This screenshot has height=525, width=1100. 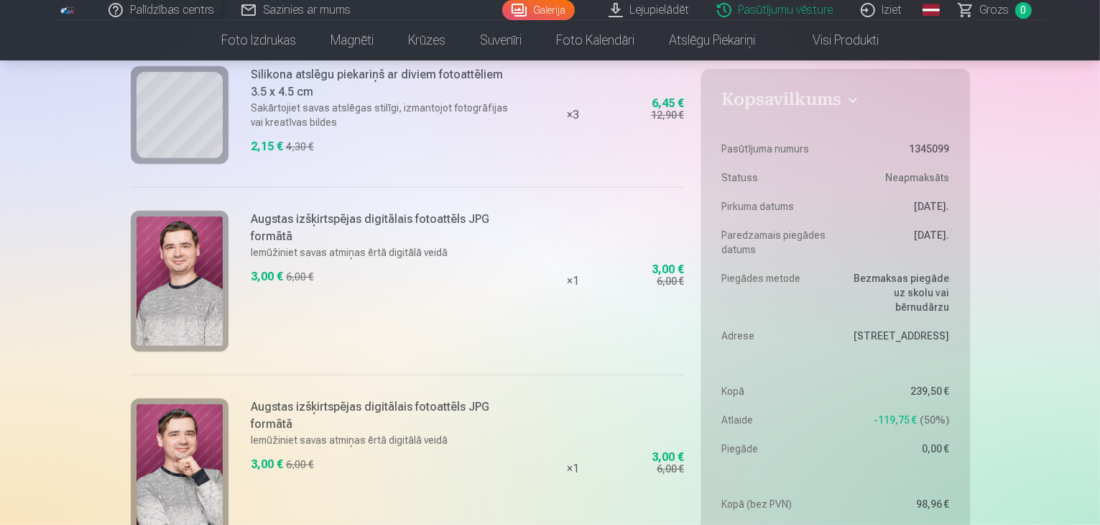 I want to click on a: Foto izdrukas, so click(x=259, y=40).